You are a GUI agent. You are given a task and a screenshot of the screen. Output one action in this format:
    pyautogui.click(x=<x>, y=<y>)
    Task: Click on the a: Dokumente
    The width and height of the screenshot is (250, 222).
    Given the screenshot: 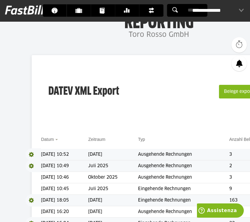 What is the action you would take?
    pyautogui.click(x=103, y=11)
    